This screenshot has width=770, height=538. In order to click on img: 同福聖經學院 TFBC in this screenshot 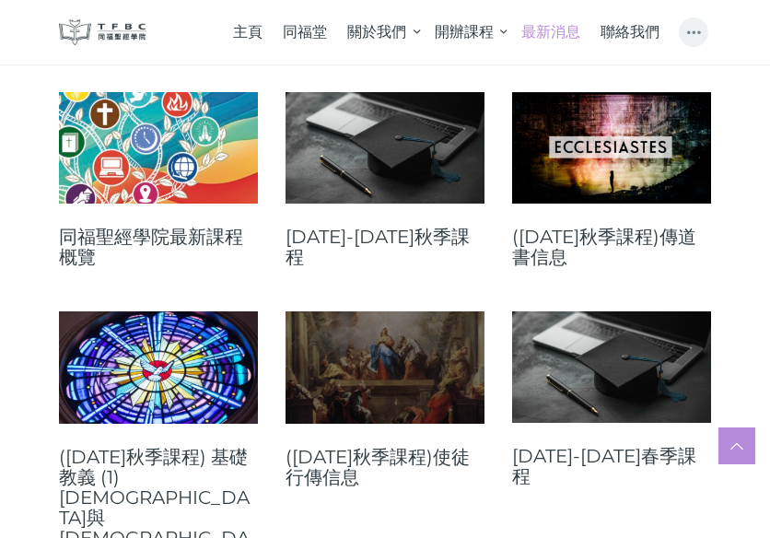, I will do `click(102, 32)`.